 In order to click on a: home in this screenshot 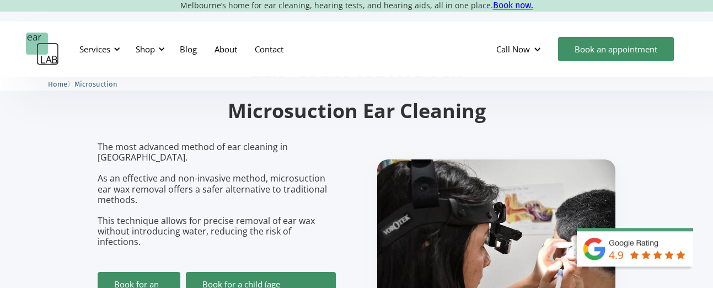, I will do `click(42, 49)`.